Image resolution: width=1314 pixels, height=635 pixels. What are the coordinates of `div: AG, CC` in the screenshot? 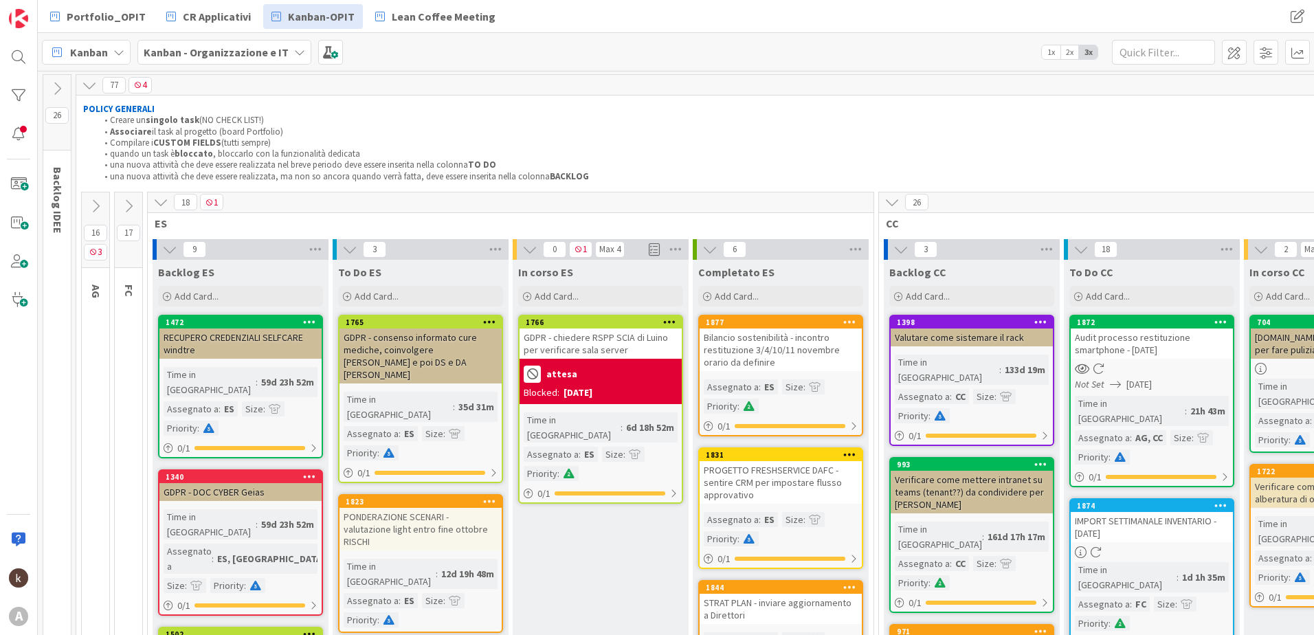 It's located at (1149, 438).